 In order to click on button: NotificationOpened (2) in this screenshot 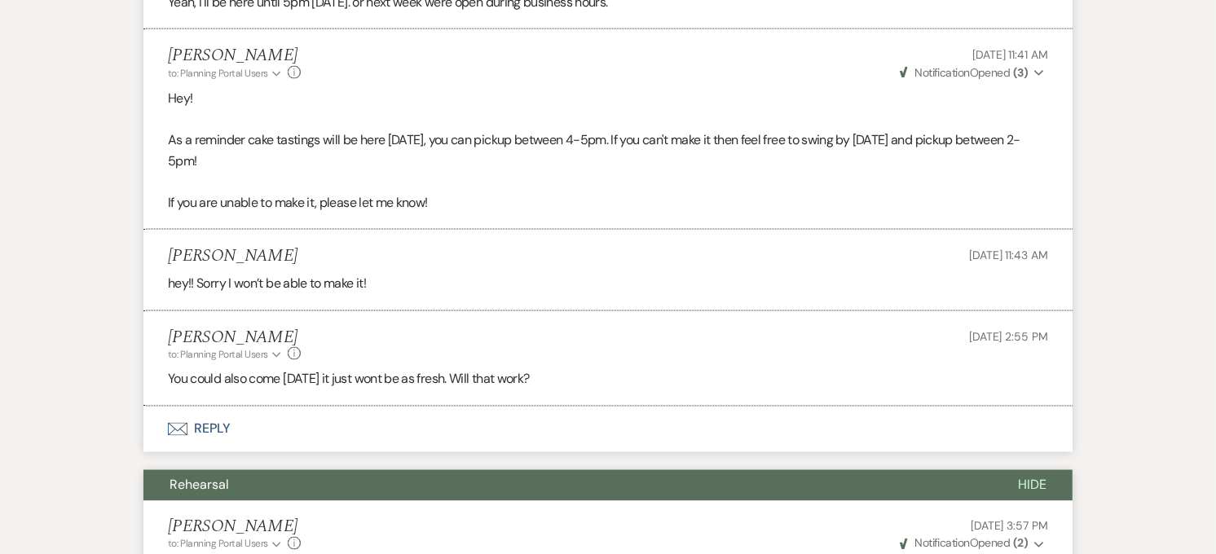, I will do `click(973, 544)`.